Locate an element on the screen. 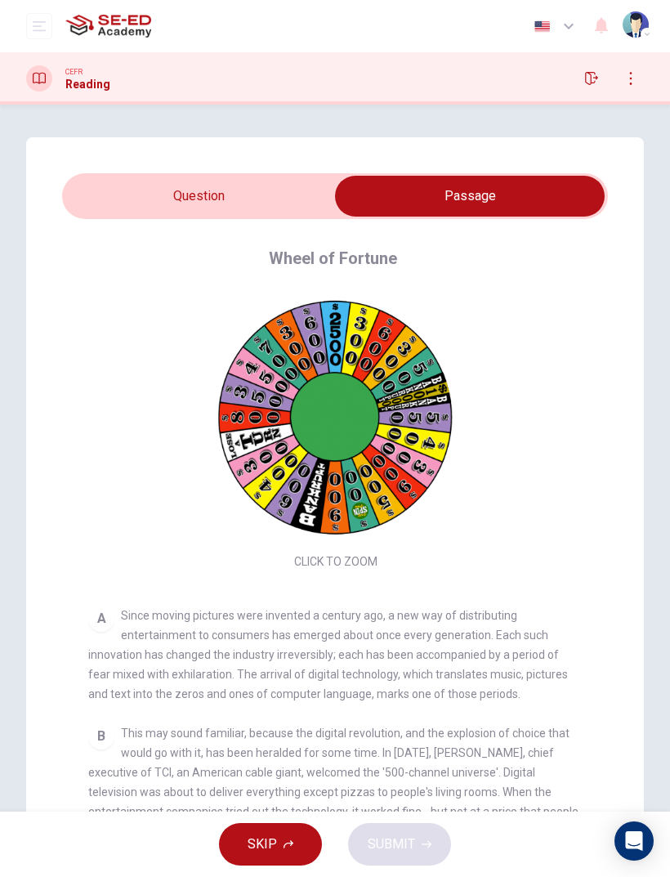 The image size is (670, 877). div: Open Intercom Messenger is located at coordinates (634, 841).